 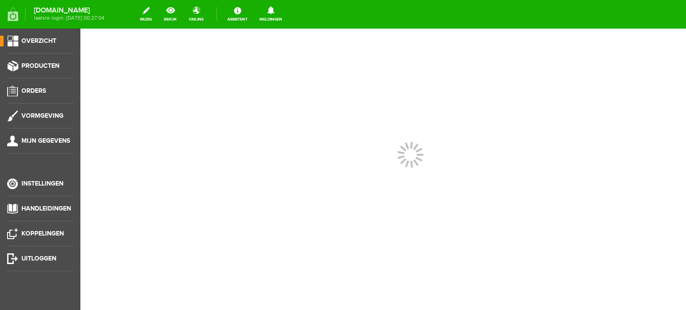 I want to click on span: Koppelingen, so click(x=42, y=234).